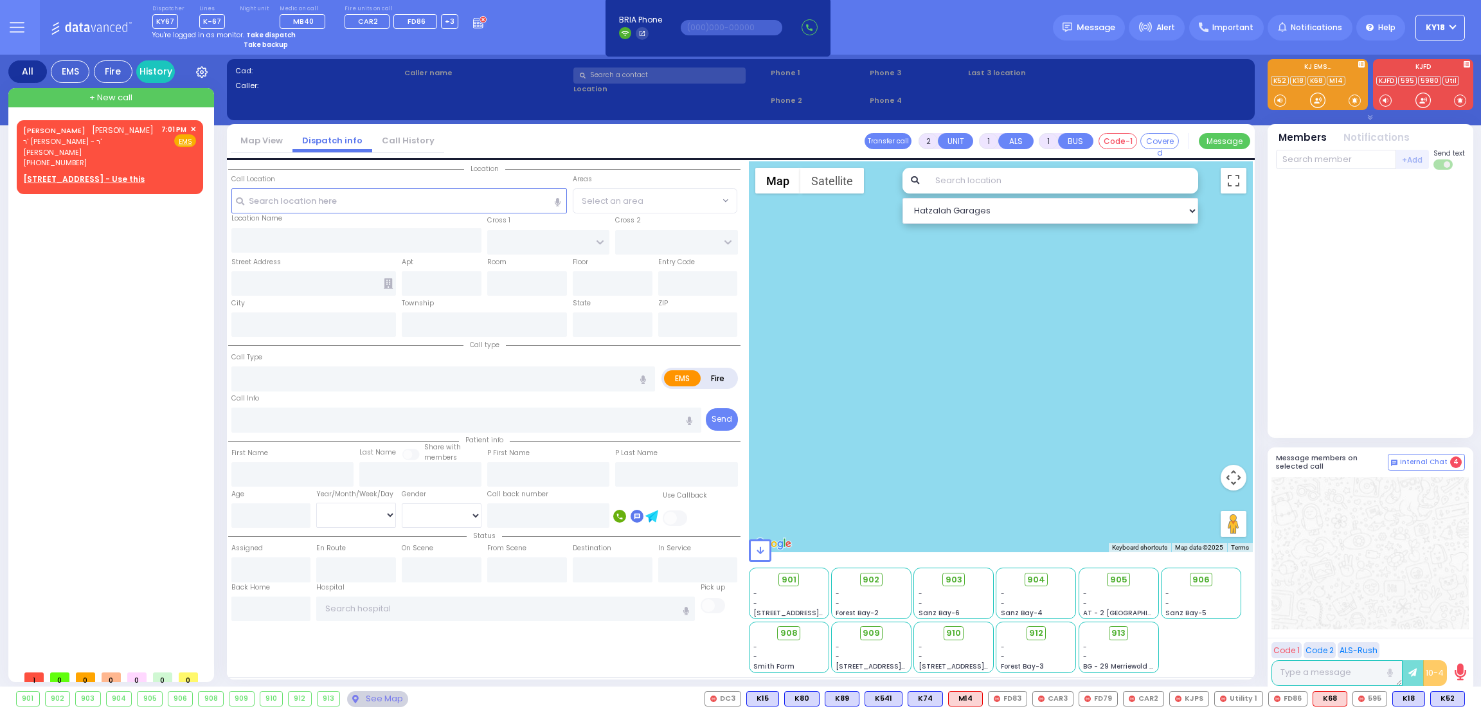  Describe the element at coordinates (916, 73) in the screenshot. I see `span: Phone 3` at that location.